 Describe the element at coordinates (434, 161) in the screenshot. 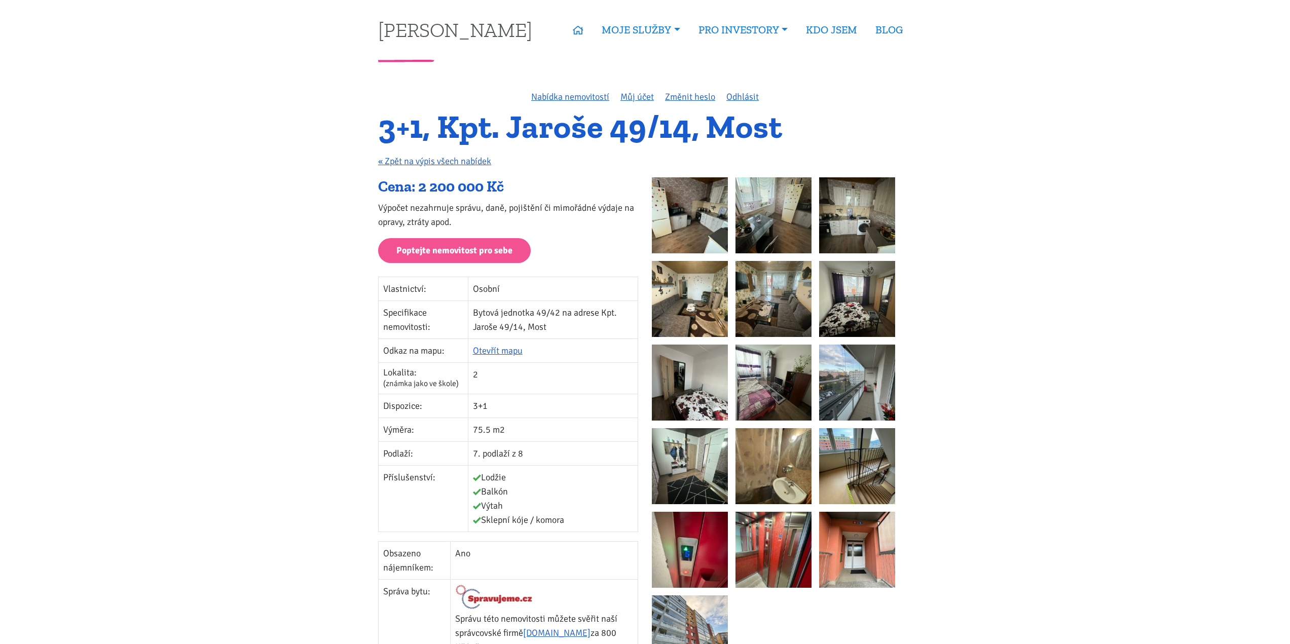

I see `a: « Zpět na výpis všech nabídek` at that location.